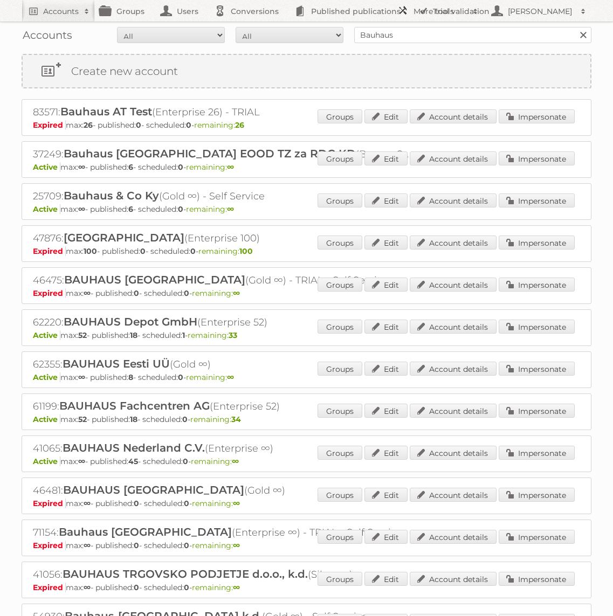 The width and height of the screenshot is (613, 616). I want to click on h2: 83571: (Enterprise 26) - TRIAL, so click(222, 112).